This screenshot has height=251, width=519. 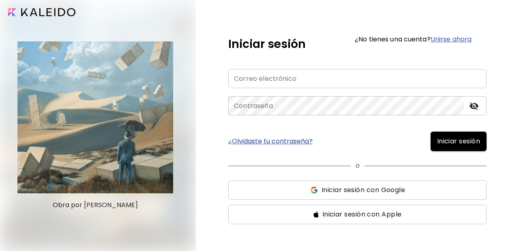 I want to click on button: Iniciar sesión, so click(x=459, y=141).